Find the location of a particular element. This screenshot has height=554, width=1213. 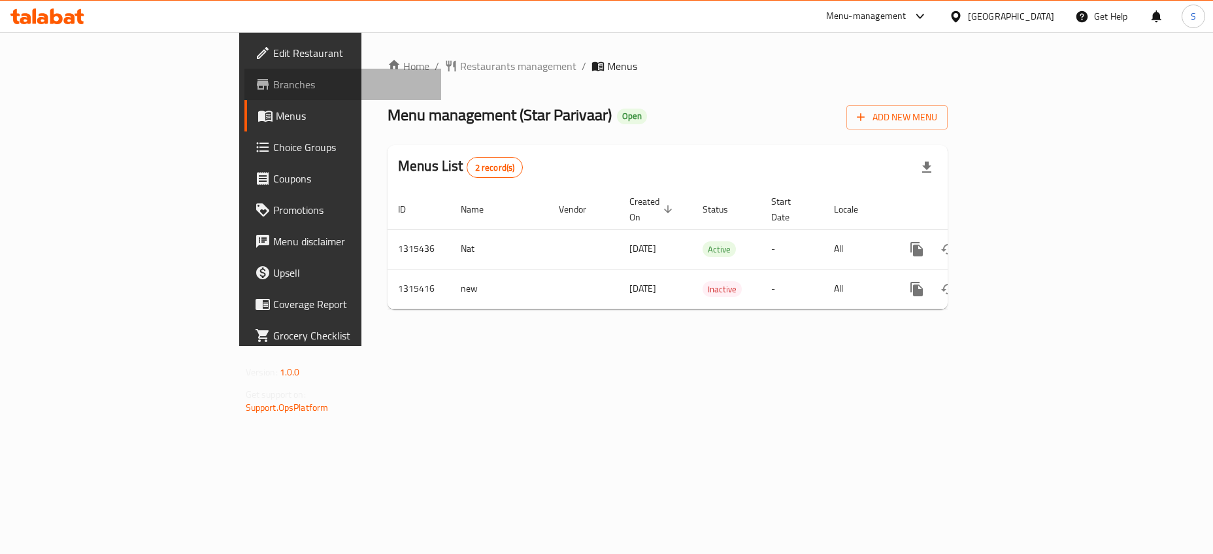

span: Restaurants management is located at coordinates (518, 66).